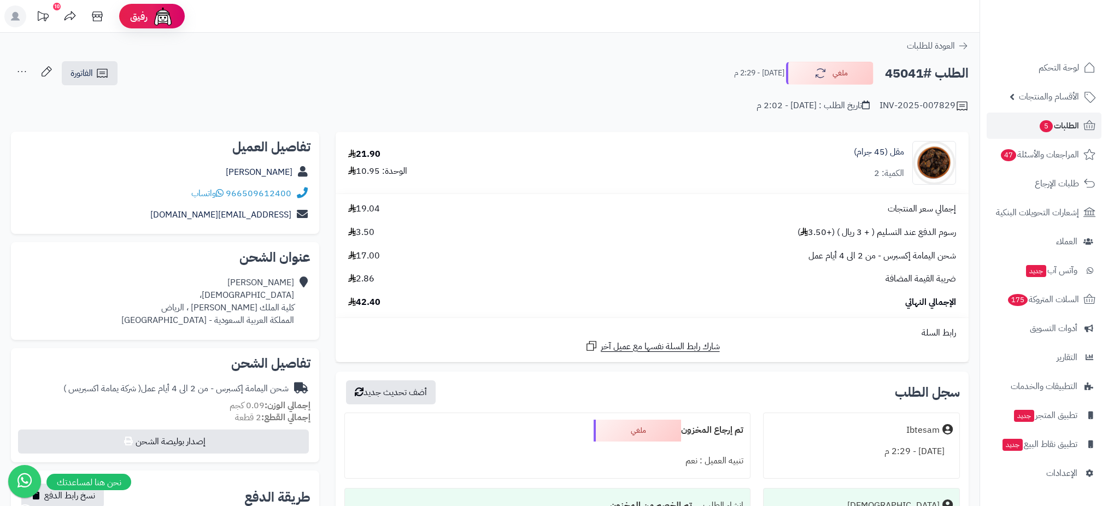 This screenshot has width=1108, height=506. I want to click on span: العودة للطلبات, so click(931, 46).